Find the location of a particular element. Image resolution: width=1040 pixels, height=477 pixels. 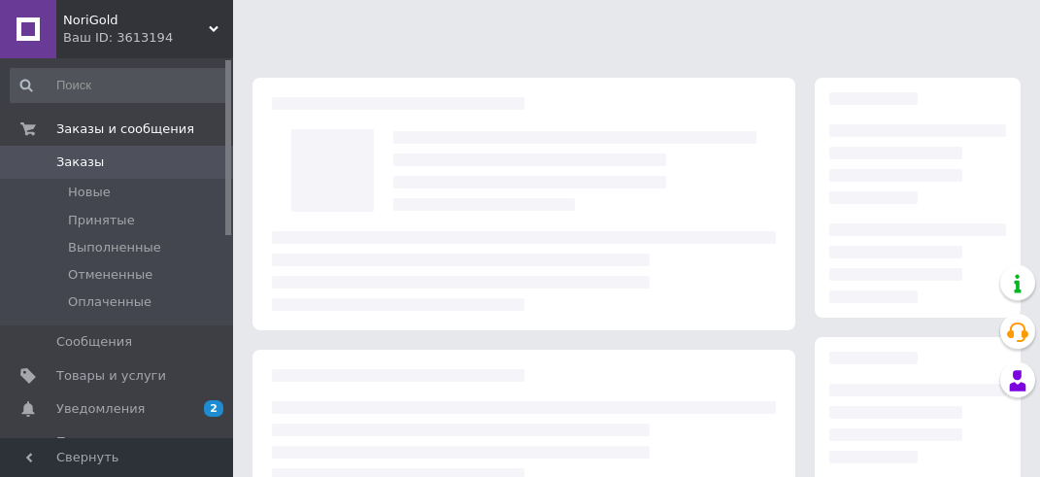

span: Сообщения is located at coordinates (94, 342).